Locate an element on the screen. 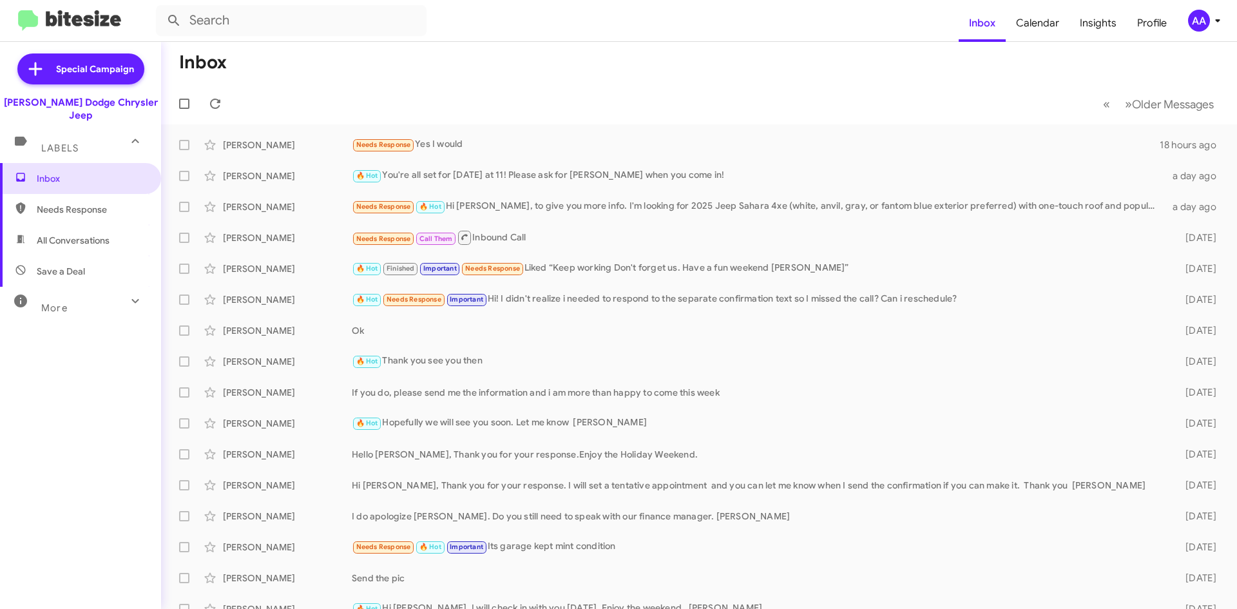  span: More is located at coordinates (54, 308).